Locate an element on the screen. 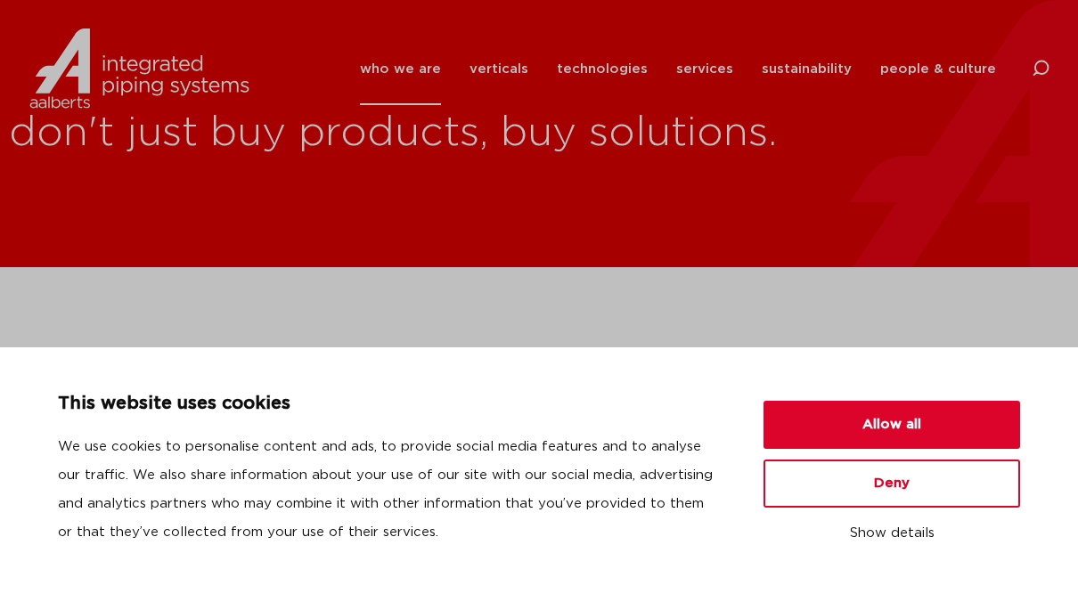  a: technologies is located at coordinates (602, 69).